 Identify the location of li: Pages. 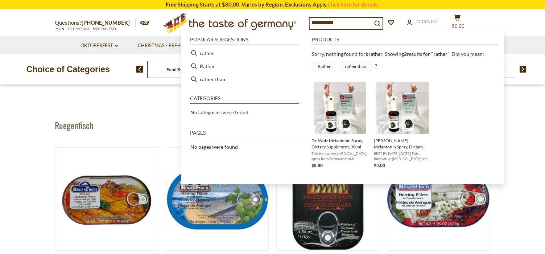
(245, 134).